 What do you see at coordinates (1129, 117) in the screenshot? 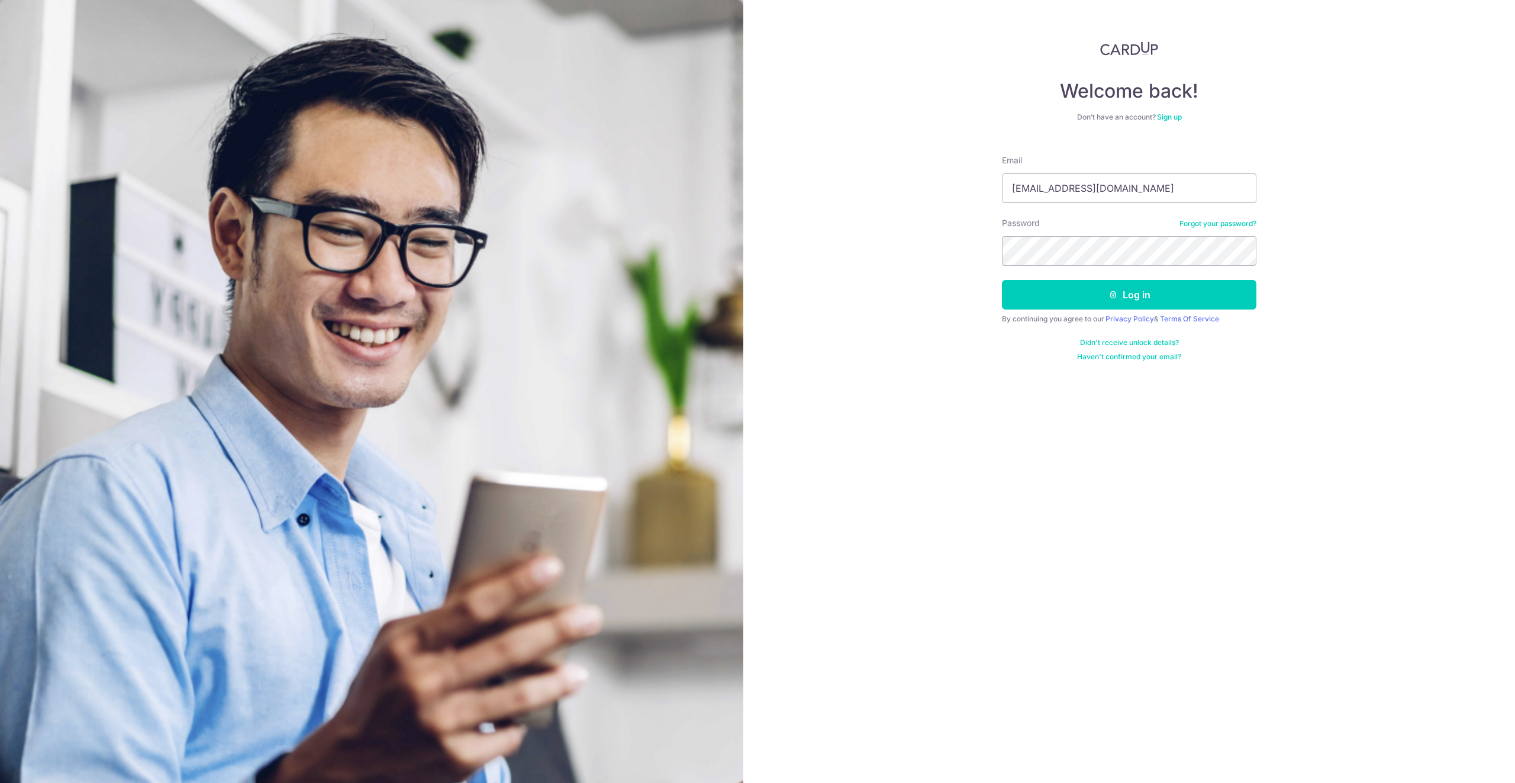
I see `div: Don’t have an account?` at bounding box center [1129, 117].